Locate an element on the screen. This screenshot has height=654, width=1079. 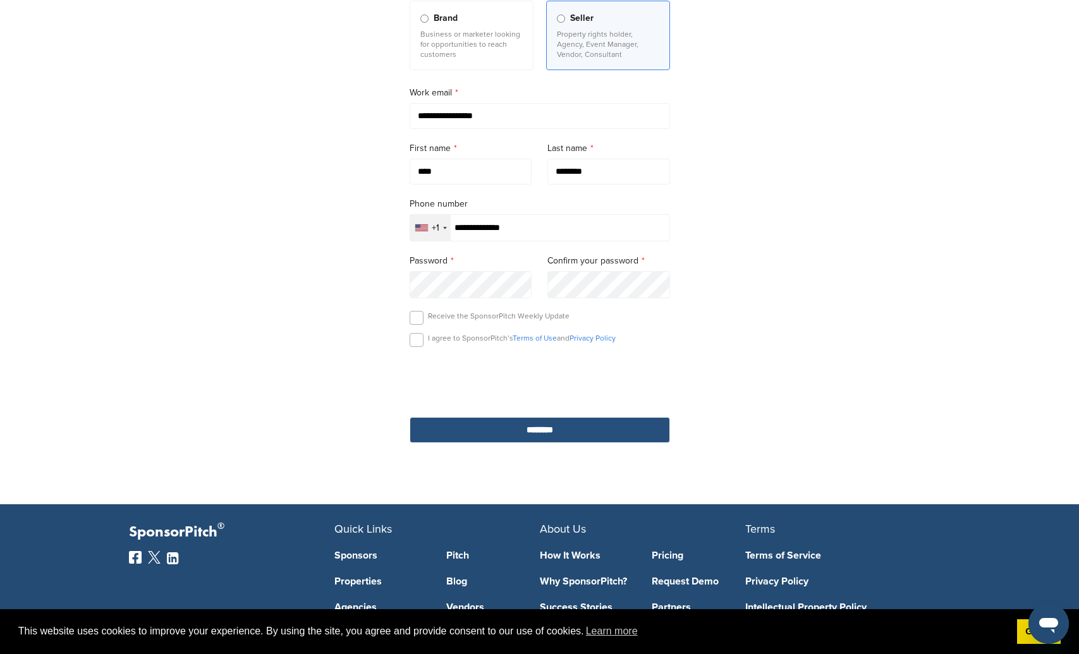
a: How It Works is located at coordinates (587, 556).